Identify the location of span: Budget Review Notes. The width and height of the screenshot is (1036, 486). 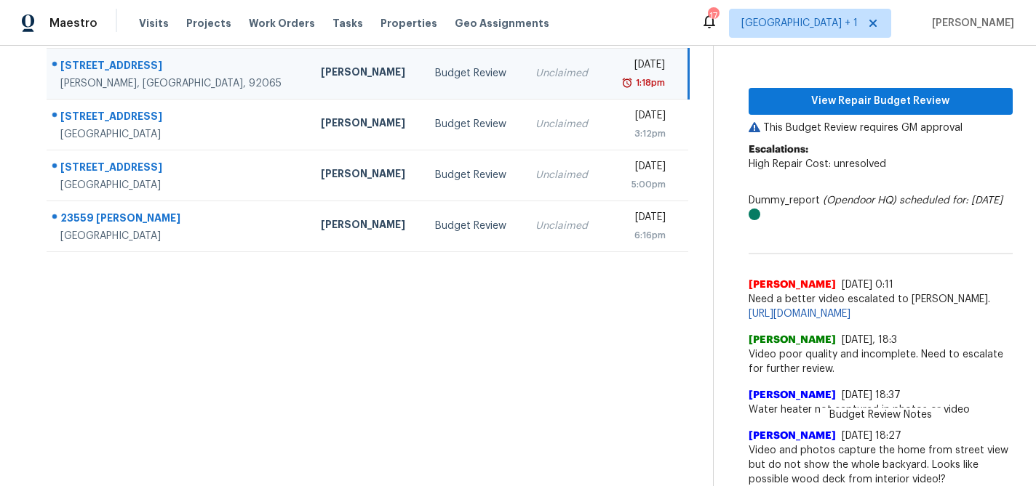
(880, 415).